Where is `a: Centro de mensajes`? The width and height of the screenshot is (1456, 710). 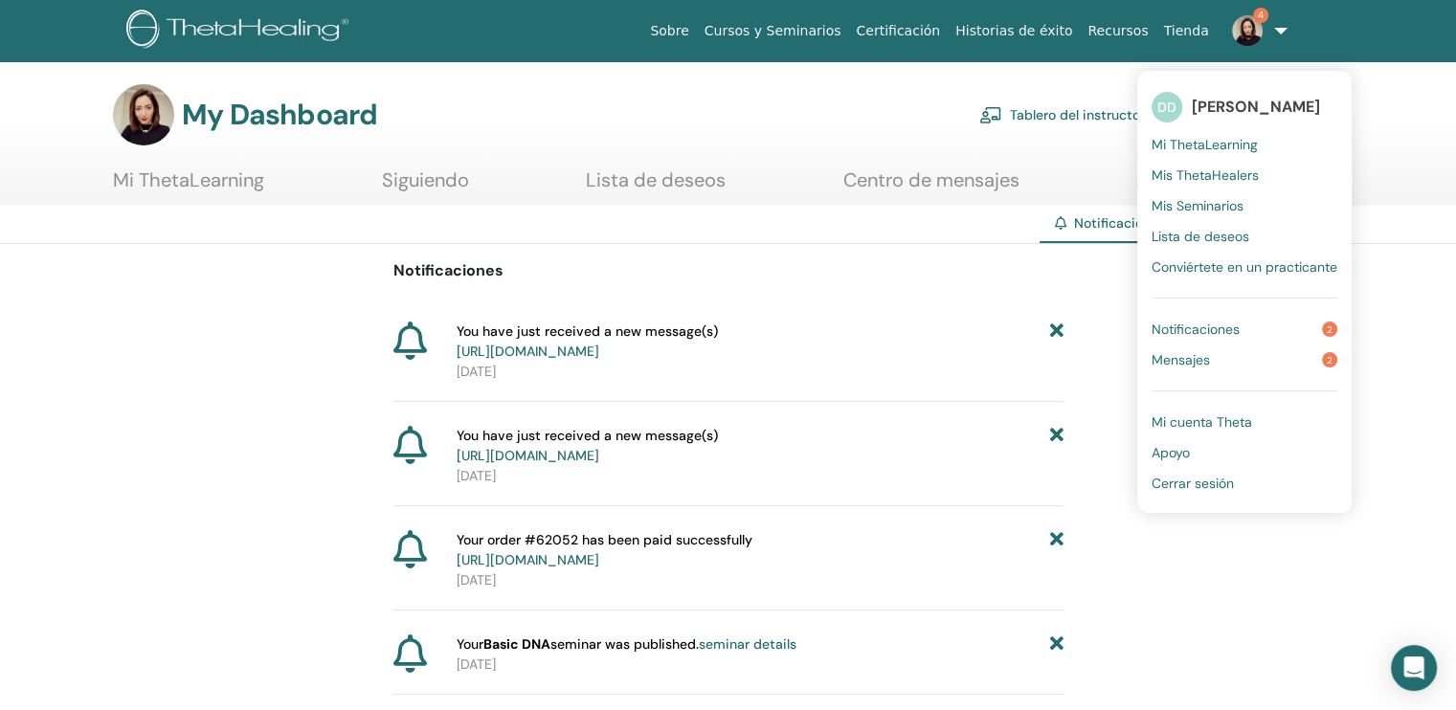
a: Centro de mensajes is located at coordinates (931, 187).